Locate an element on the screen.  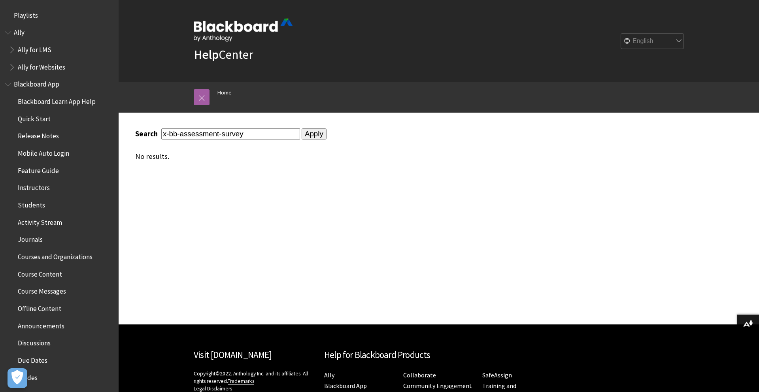
select: Site Language Selector is located at coordinates (652, 41).